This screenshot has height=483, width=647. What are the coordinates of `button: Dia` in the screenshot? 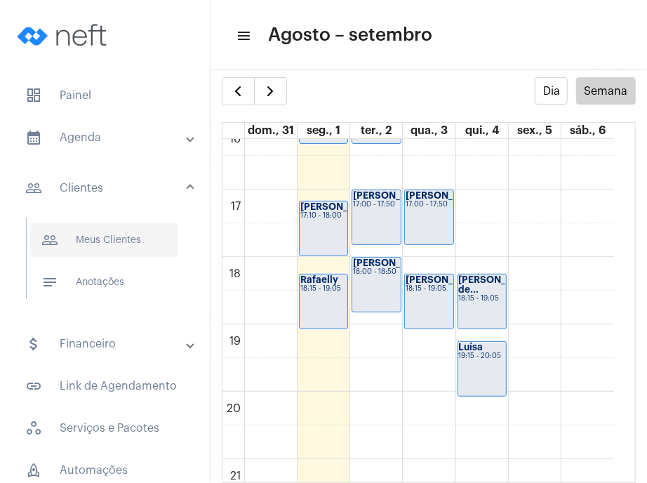 It's located at (551, 91).